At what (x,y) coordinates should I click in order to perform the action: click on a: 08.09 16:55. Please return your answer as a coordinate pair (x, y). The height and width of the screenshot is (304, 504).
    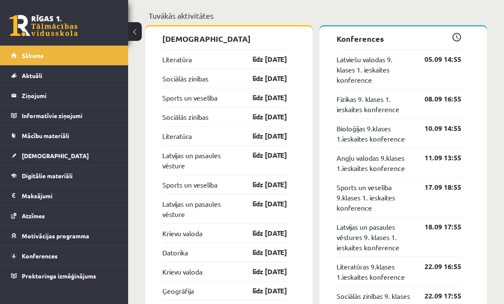
    Looking at the image, I should click on (436, 99).